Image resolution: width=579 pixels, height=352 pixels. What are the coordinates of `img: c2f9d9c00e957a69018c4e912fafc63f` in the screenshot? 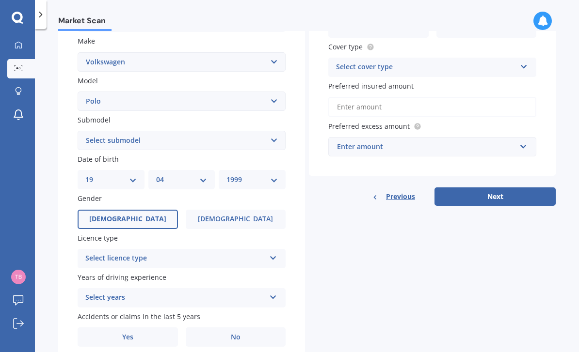 It's located at (18, 277).